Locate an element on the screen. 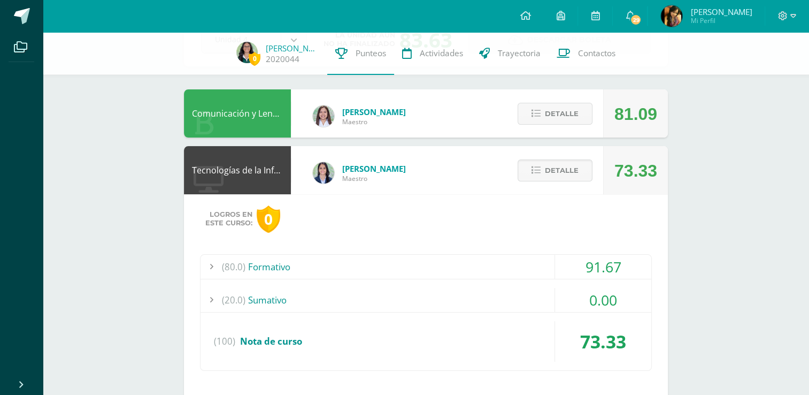 The width and height of the screenshot is (809, 395). img: acecb51a315cac2de2e3deefdb732c9f.png is located at coordinates (323, 116).